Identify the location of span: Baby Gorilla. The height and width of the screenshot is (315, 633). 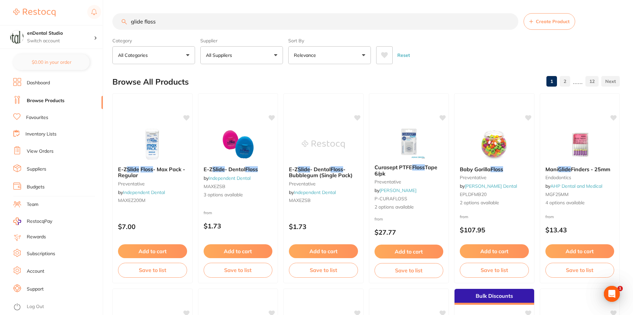
(475, 169).